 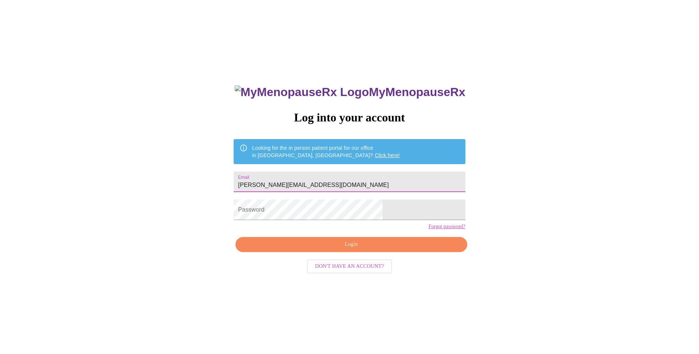 What do you see at coordinates (302, 92) in the screenshot?
I see `img: MyMenopauseRx Logo` at bounding box center [302, 92].